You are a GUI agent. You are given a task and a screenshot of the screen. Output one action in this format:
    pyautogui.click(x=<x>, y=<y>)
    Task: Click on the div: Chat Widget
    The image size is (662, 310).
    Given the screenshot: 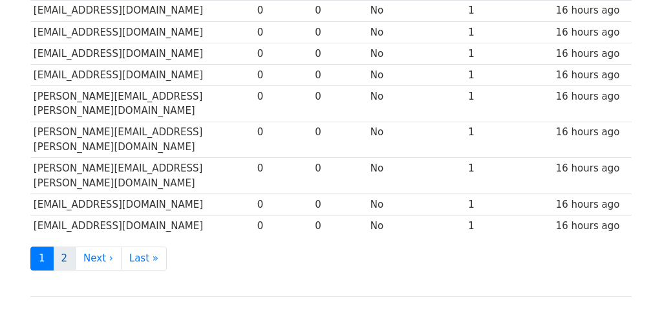 What is the action you would take?
    pyautogui.click(x=630, y=279)
    